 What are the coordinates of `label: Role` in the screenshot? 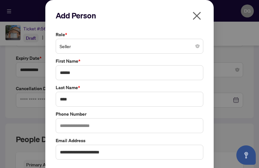 It's located at (130, 35).